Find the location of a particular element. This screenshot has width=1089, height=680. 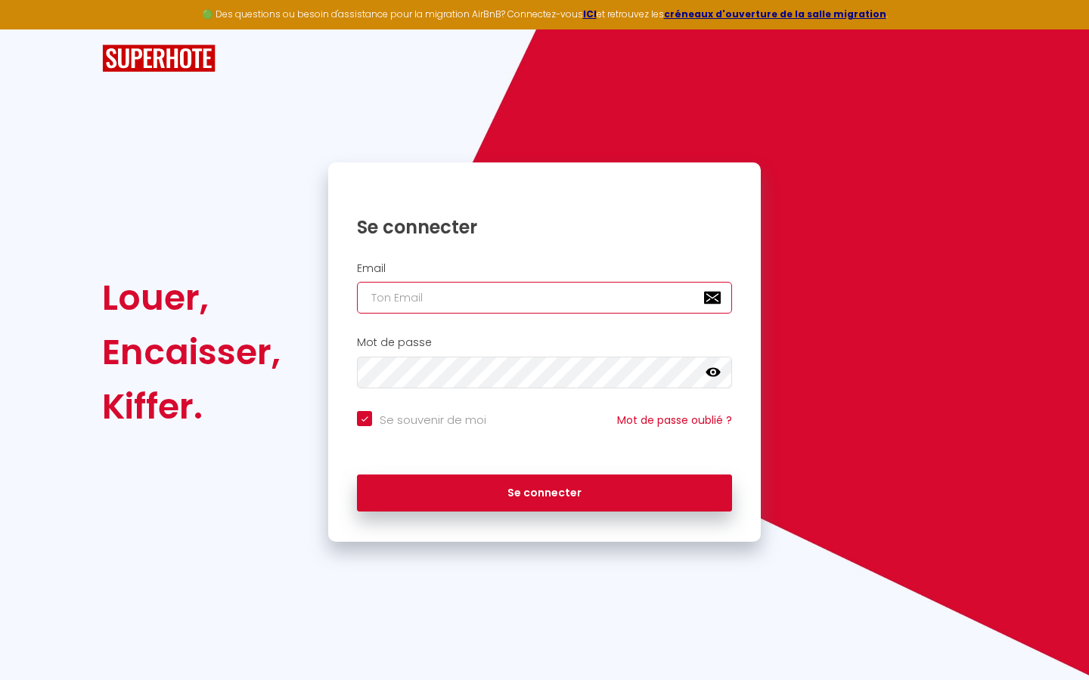

strong: créneaux d'ouverture de la salle migration is located at coordinates (775, 14).